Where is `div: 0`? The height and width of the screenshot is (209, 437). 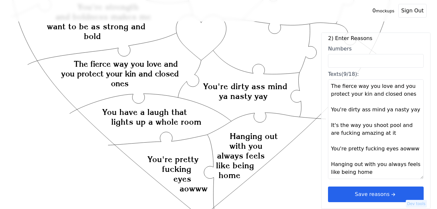 div: 0 is located at coordinates (383, 11).